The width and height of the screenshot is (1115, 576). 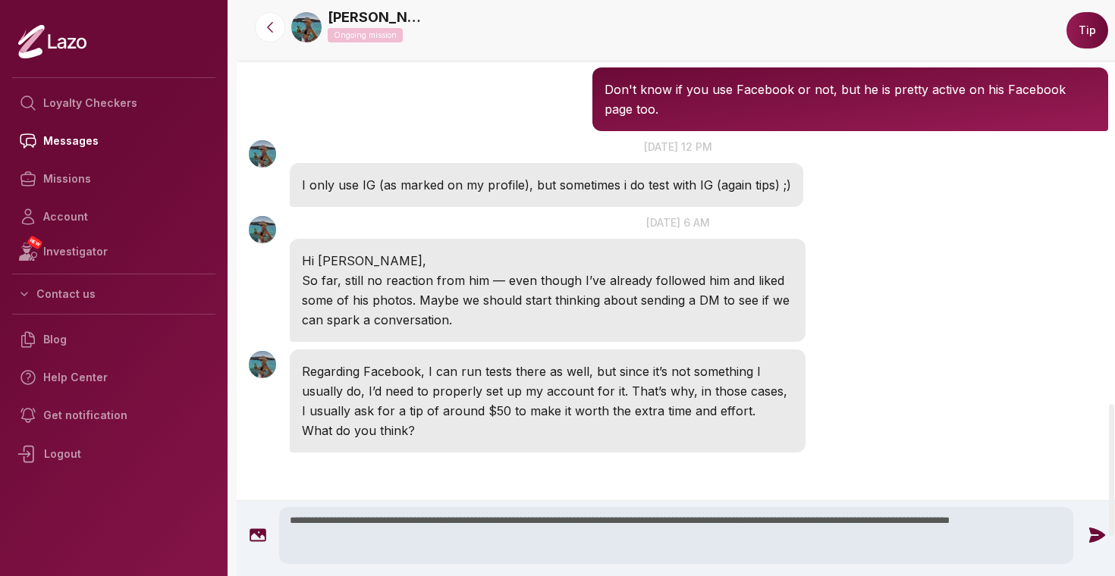 I want to click on button: Contact us, so click(x=114, y=294).